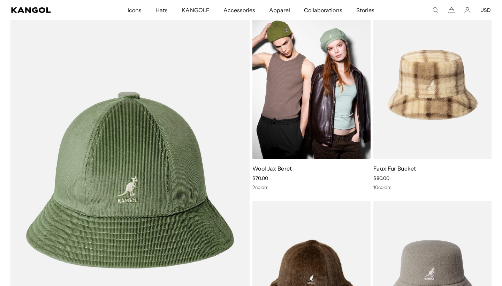 This screenshot has height=286, width=502. What do you see at coordinates (272, 168) in the screenshot?
I see `a: Wool Jax Beret` at bounding box center [272, 168].